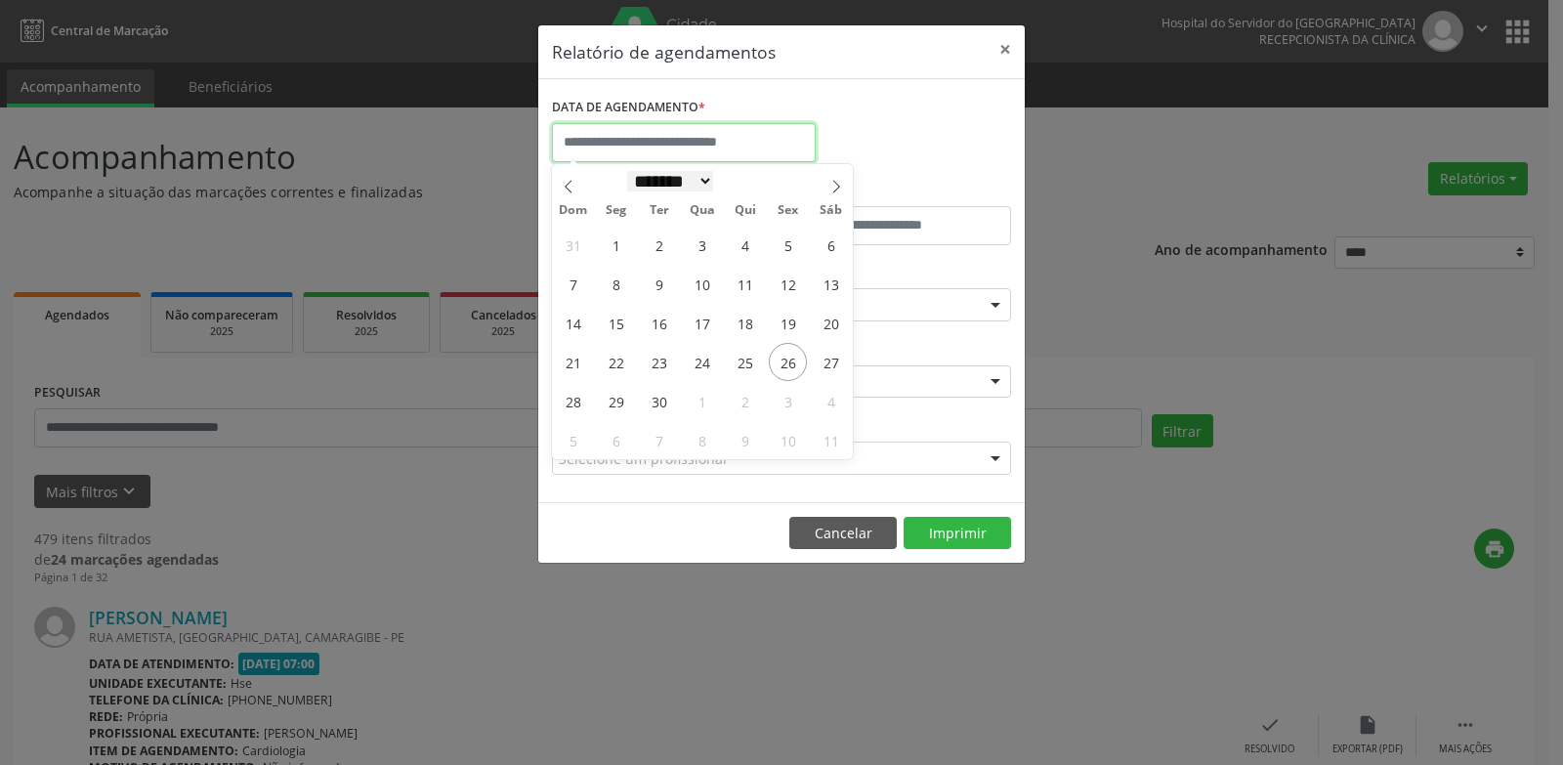  Describe the element at coordinates (899, 190) in the screenshot. I see `label: ATÉ` at that location.